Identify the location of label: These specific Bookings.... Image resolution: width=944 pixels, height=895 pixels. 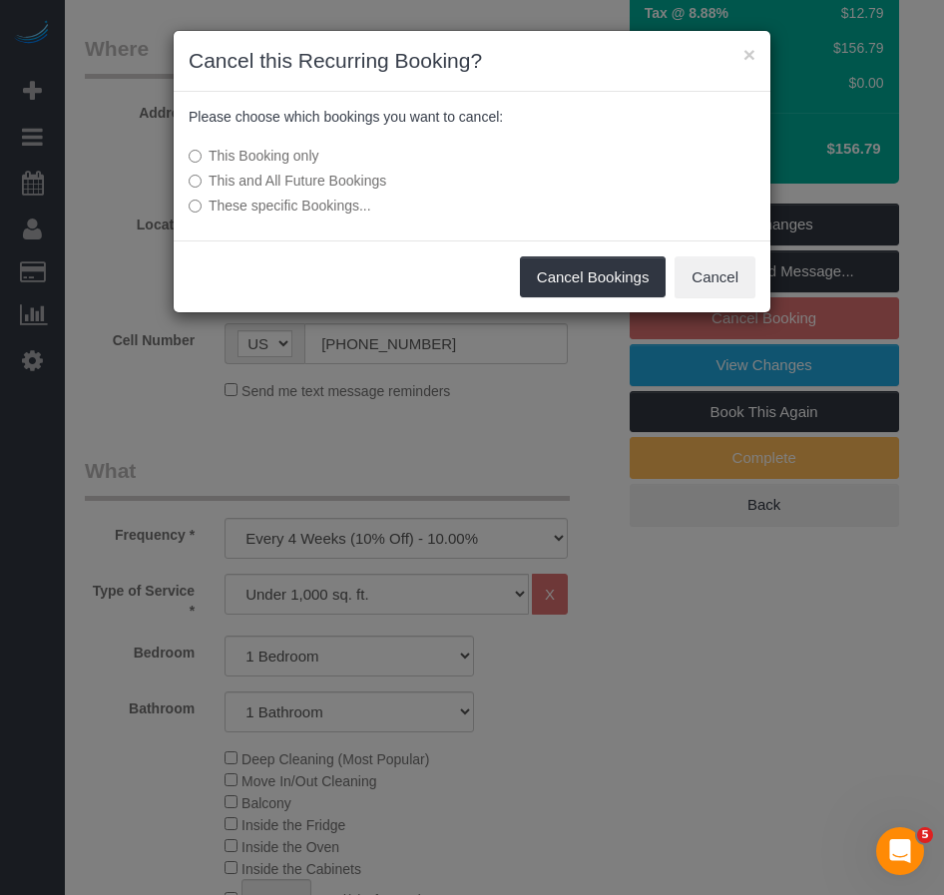
(372, 206).